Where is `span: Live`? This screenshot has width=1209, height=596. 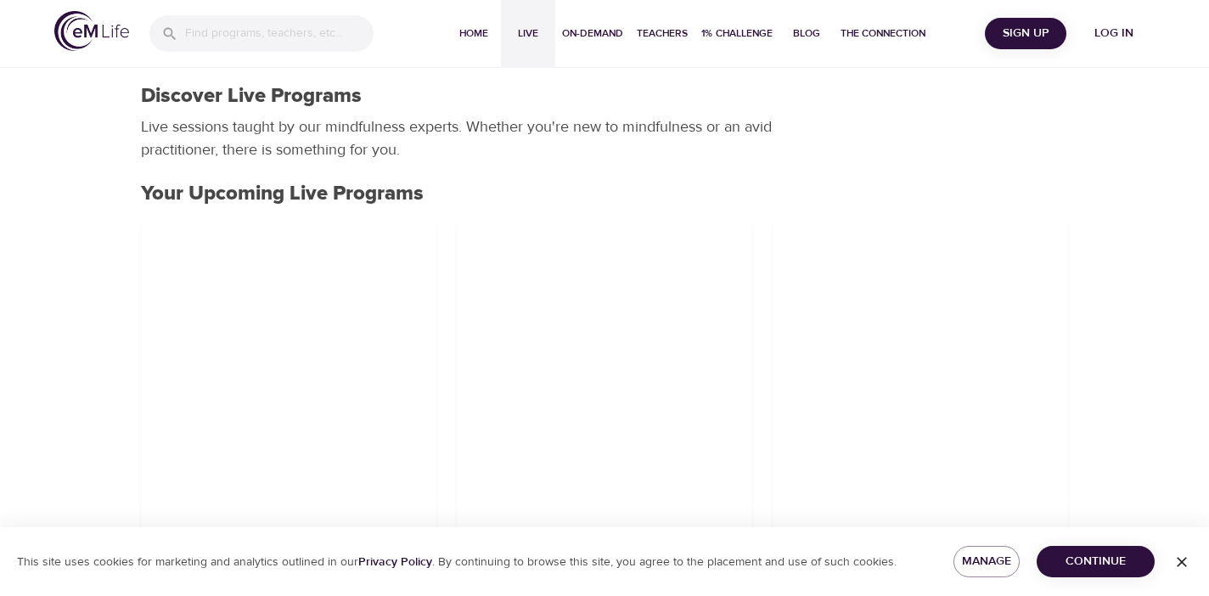 span: Live is located at coordinates (528, 33).